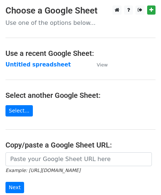  Describe the element at coordinates (98, 64) in the screenshot. I see `a: View` at that location.